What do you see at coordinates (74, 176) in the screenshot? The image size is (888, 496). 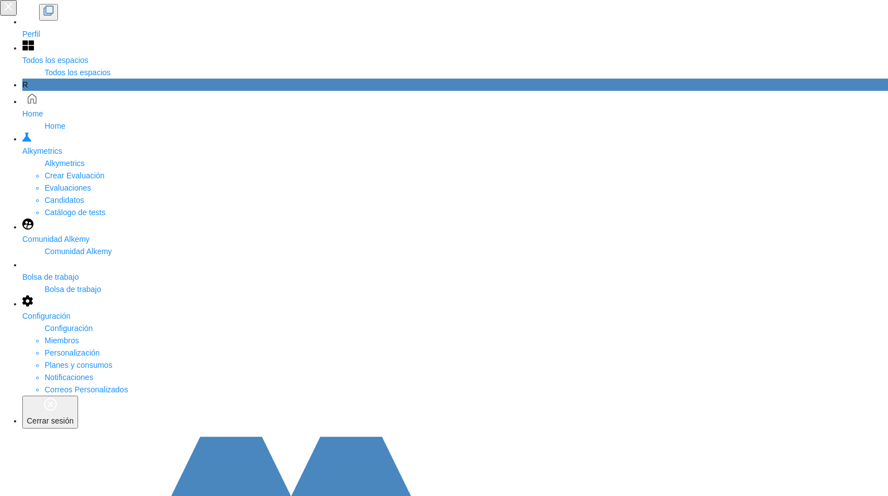 I see `a: Crear Evaluación` at bounding box center [74, 176].